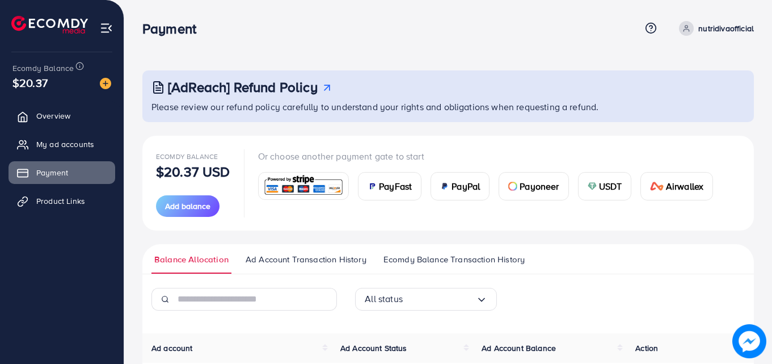  What do you see at coordinates (460, 186) in the screenshot?
I see `a: cardPayPal` at bounding box center [460, 186].